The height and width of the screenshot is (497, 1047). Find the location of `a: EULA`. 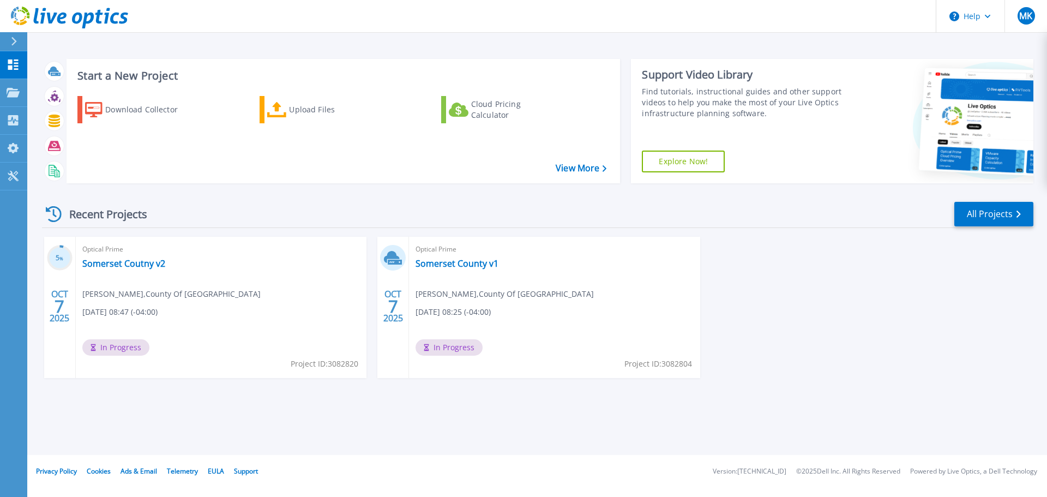

a: EULA is located at coordinates (216, 470).